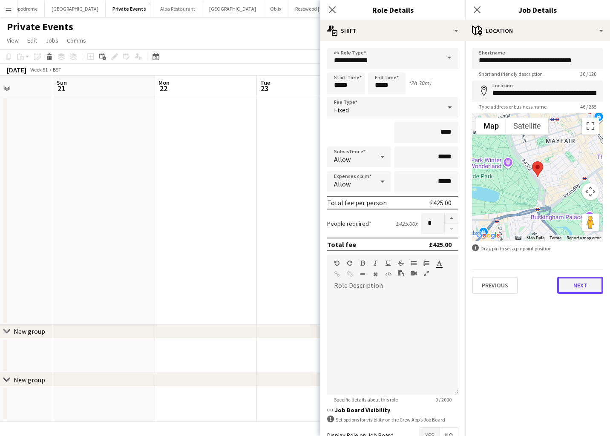 The width and height of the screenshot is (610, 436). Describe the element at coordinates (451, 218) in the screenshot. I see `button: Increase` at that location.